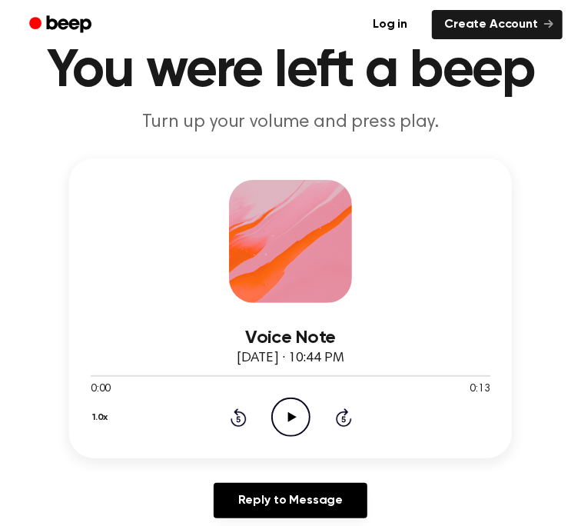 The image size is (581, 526). Describe the element at coordinates (291, 501) in the screenshot. I see `a: Reply to Message` at that location.